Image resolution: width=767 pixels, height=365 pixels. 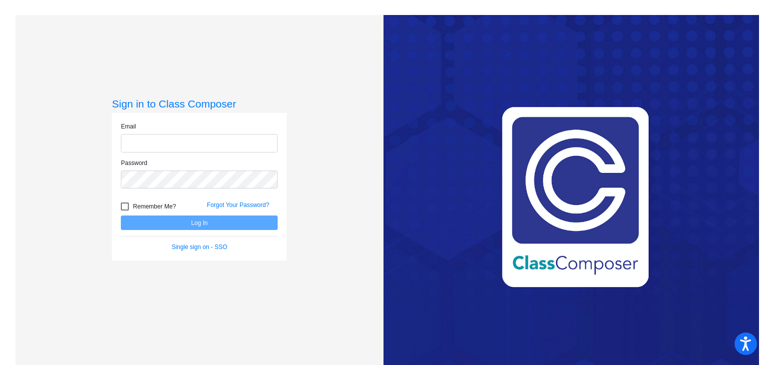 What do you see at coordinates (199, 247) in the screenshot?
I see `a: Single sign on - SSO` at bounding box center [199, 247].